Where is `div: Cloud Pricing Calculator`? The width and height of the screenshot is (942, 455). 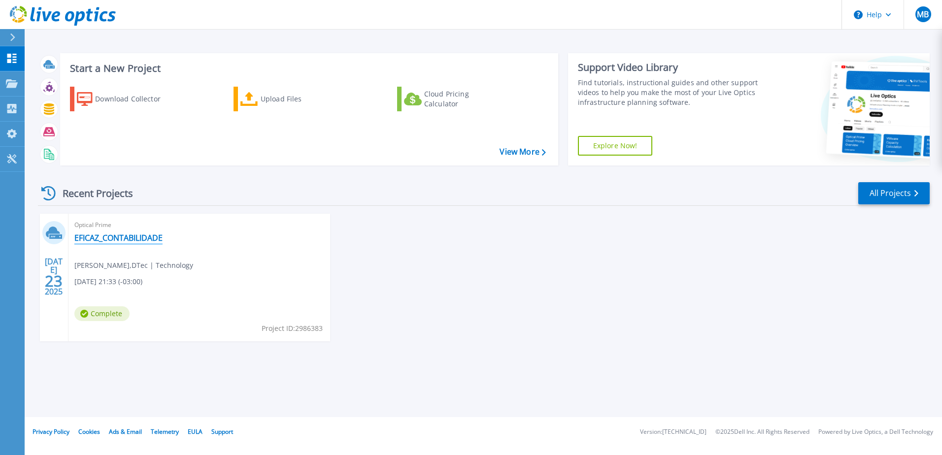
div: Cloud Pricing Calculator is located at coordinates (464, 99).